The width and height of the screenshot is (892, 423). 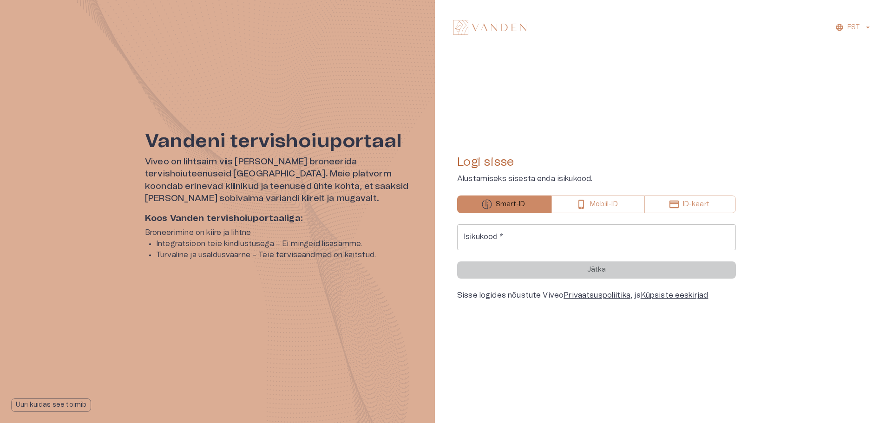 I want to click on button: Mobiil-ID, so click(x=598, y=204).